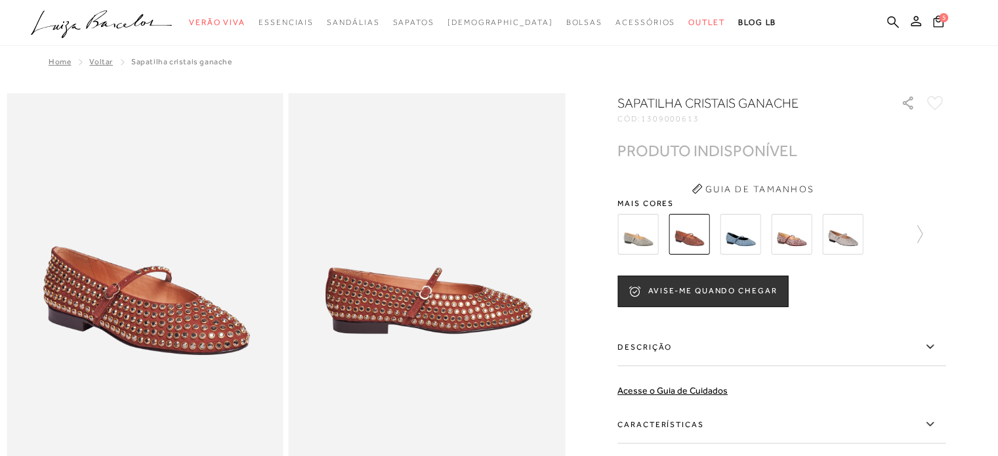 The height and width of the screenshot is (456, 998). I want to click on button: 5, so click(938, 23).